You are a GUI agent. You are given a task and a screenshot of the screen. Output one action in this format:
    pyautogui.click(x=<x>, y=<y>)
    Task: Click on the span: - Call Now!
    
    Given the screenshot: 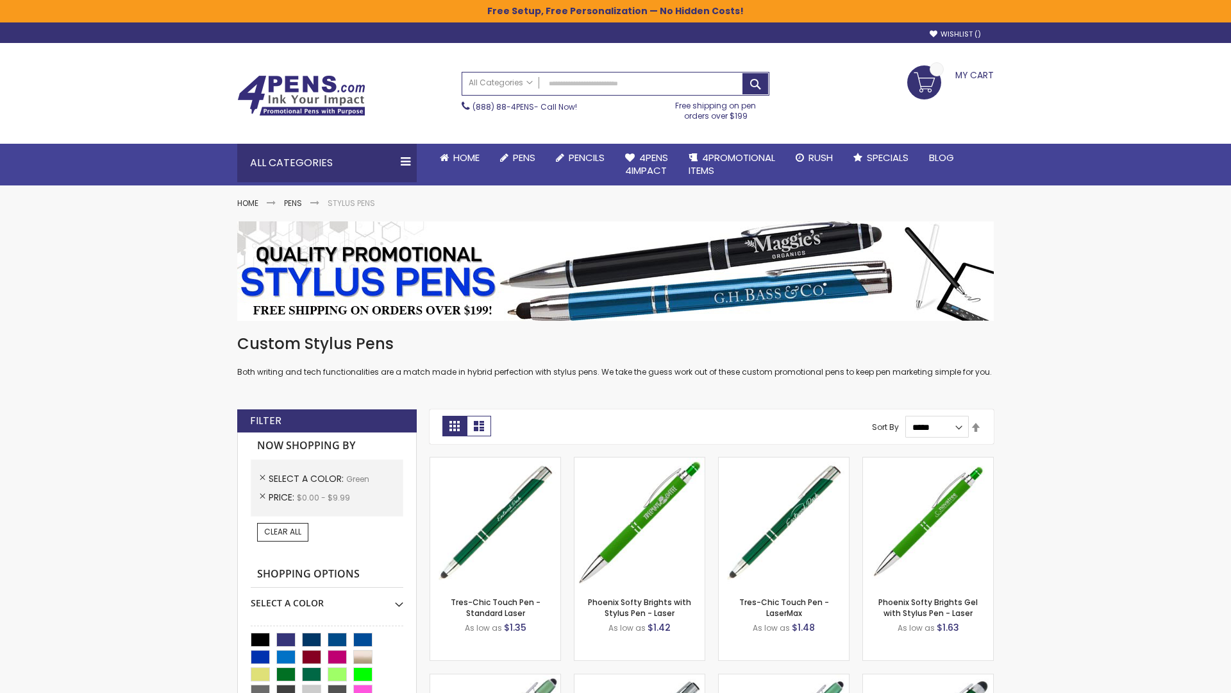 What is the action you would take?
    pyautogui.click(x=525, y=106)
    